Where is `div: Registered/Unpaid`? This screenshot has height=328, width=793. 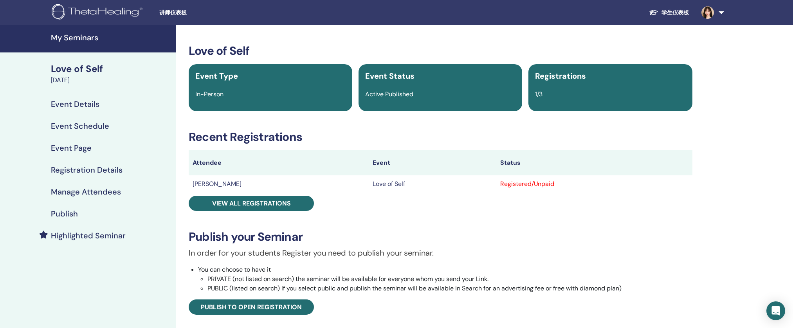 div: Registered/Unpaid is located at coordinates (594, 184).